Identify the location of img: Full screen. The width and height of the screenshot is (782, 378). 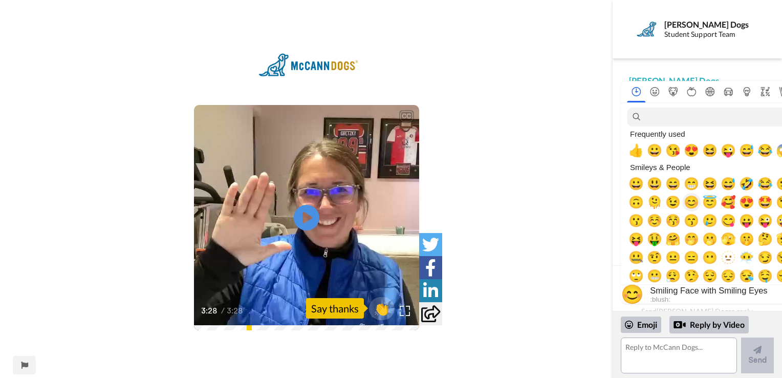
(405, 311).